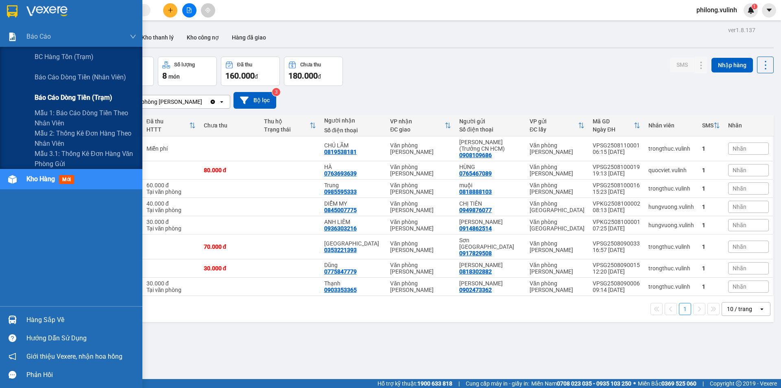 This screenshot has width=781, height=388. Describe the element at coordinates (490, 145) in the screenshot. I see `div: Trần Quang Trường (Trưởng CN HCM)` at that location.